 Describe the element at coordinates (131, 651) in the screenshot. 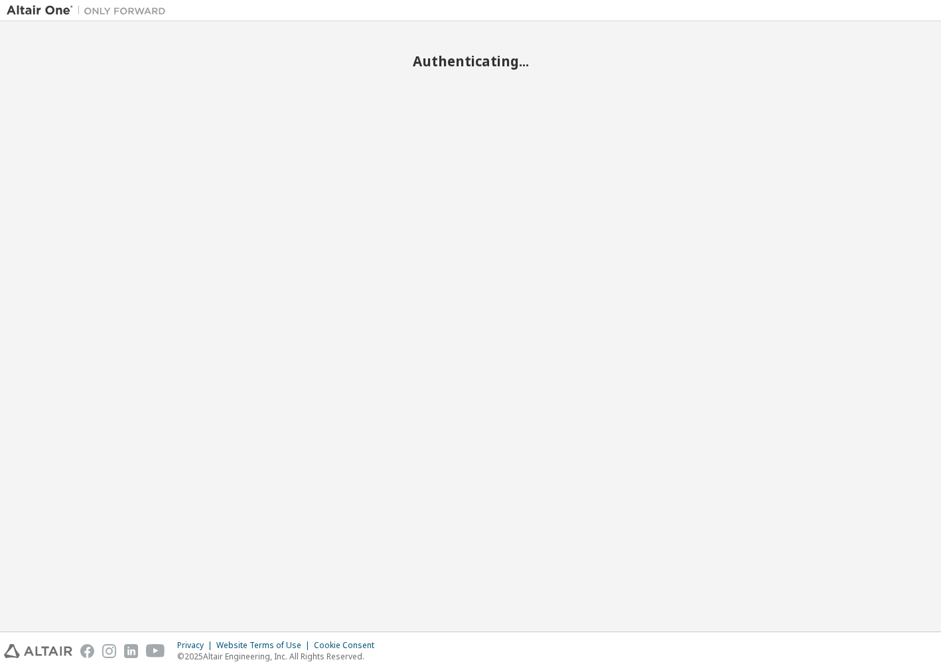

I see `img: linkedin.svg` at that location.